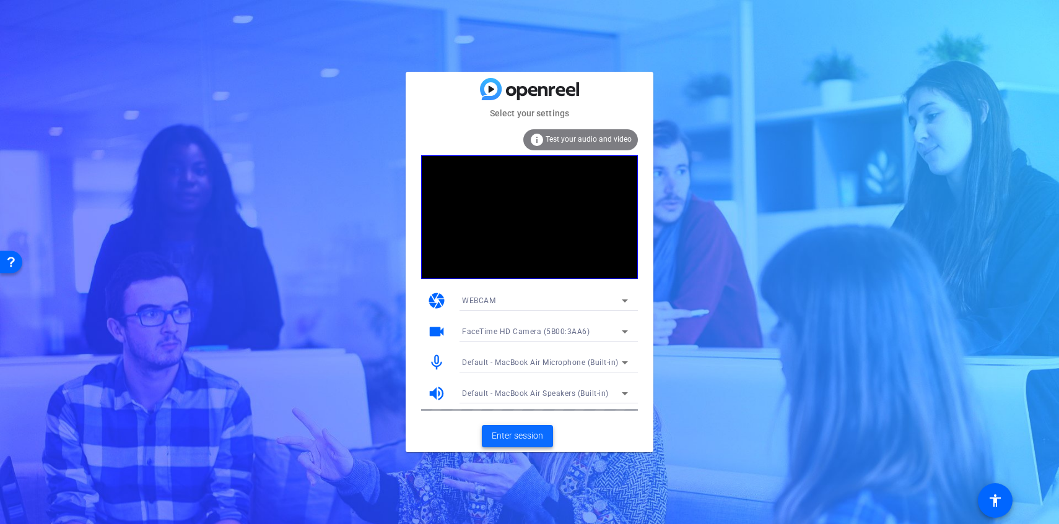 The width and height of the screenshot is (1059, 524). What do you see at coordinates (540, 363) in the screenshot?
I see `span: Default - MacBook Air Microphone (Built-in)` at bounding box center [540, 363].